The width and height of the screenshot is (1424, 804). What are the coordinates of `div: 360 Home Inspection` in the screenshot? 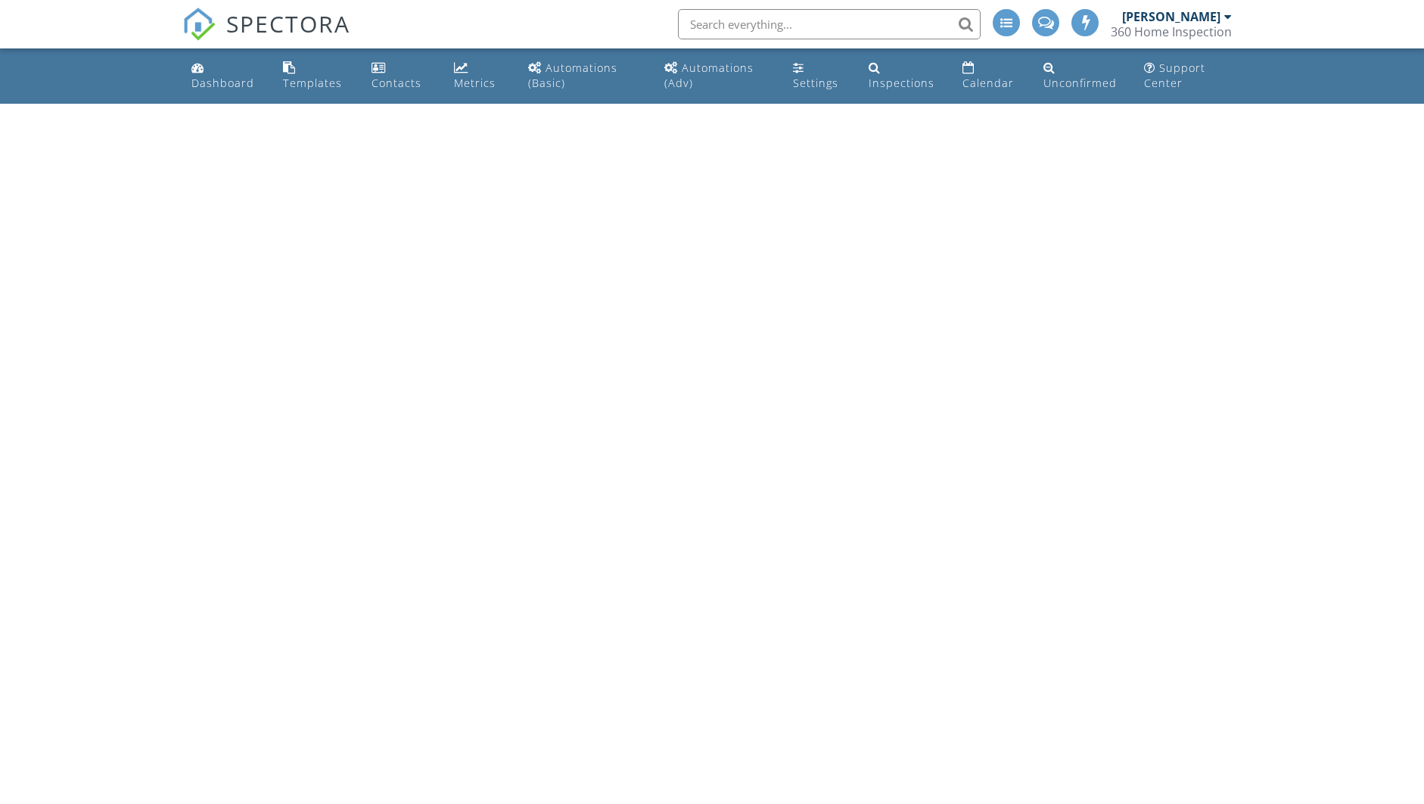 It's located at (1172, 32).